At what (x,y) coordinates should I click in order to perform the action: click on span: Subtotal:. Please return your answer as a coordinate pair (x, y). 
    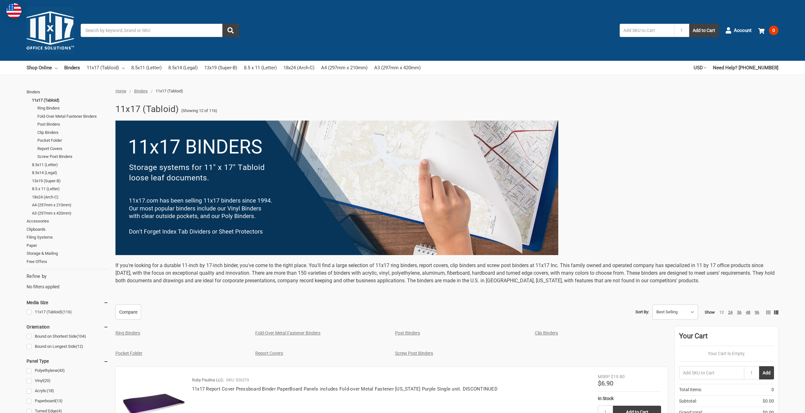
    Looking at the image, I should click on (688, 401).